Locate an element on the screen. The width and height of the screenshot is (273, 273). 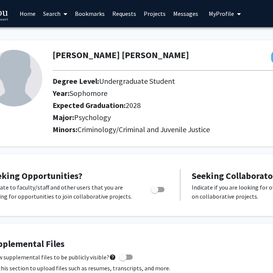
a: Bookmarks is located at coordinates (89, 14).